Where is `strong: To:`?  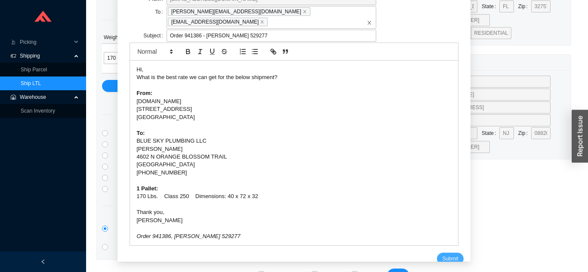
strong: To: is located at coordinates (140, 133).